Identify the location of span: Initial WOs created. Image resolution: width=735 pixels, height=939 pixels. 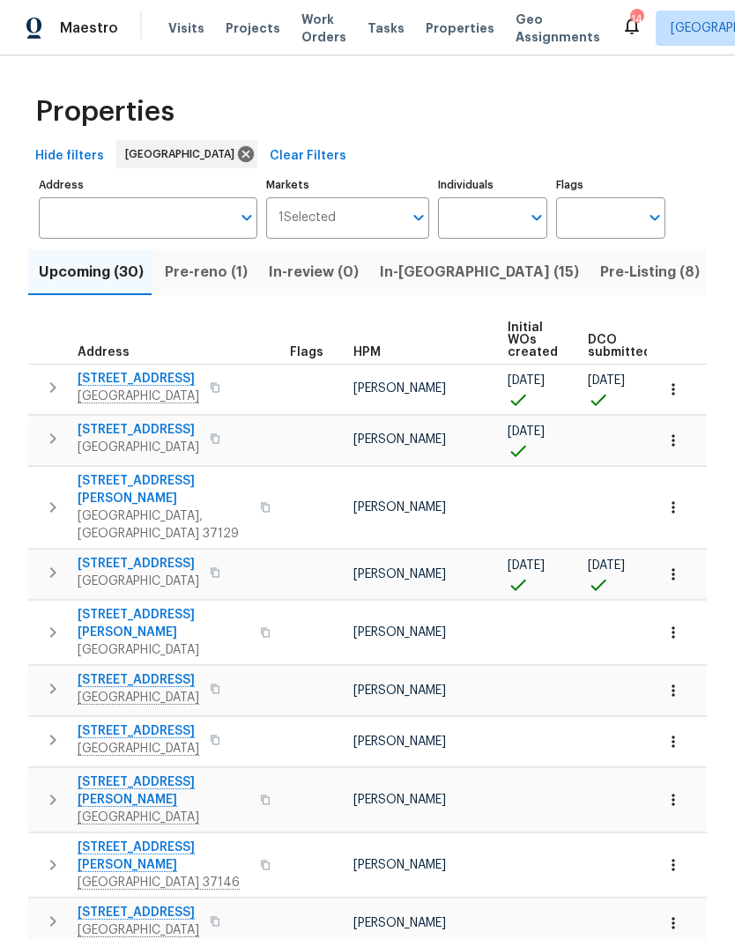
(532, 340).